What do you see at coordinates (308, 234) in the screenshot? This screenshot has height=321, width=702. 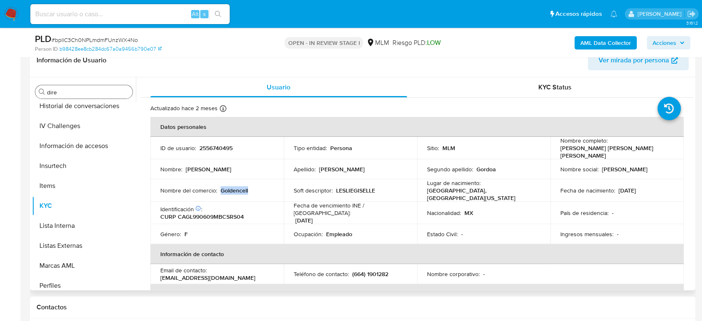 I see `p: Ocupación :` at bounding box center [308, 234].